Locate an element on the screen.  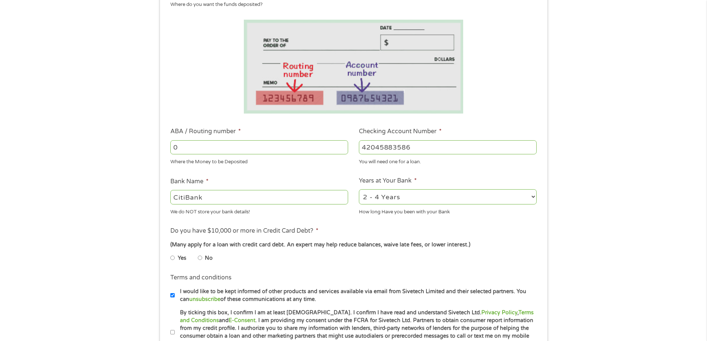
div: Where the Money to be Deposited is located at coordinates (259, 161).